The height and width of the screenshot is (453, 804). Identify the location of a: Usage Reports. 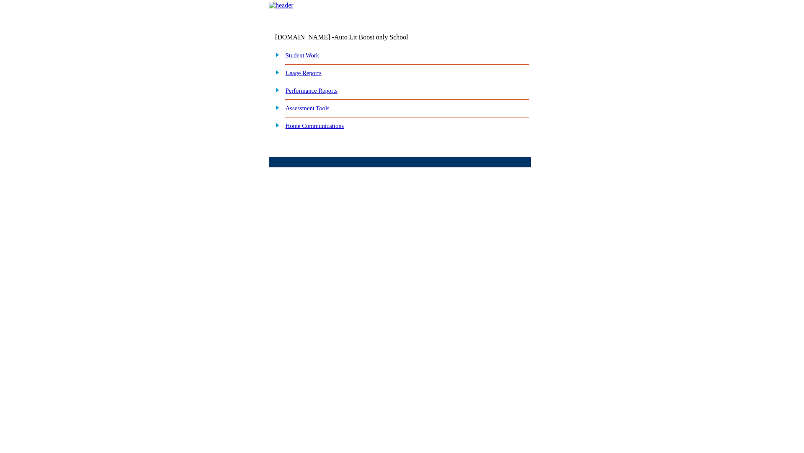
(304, 73).